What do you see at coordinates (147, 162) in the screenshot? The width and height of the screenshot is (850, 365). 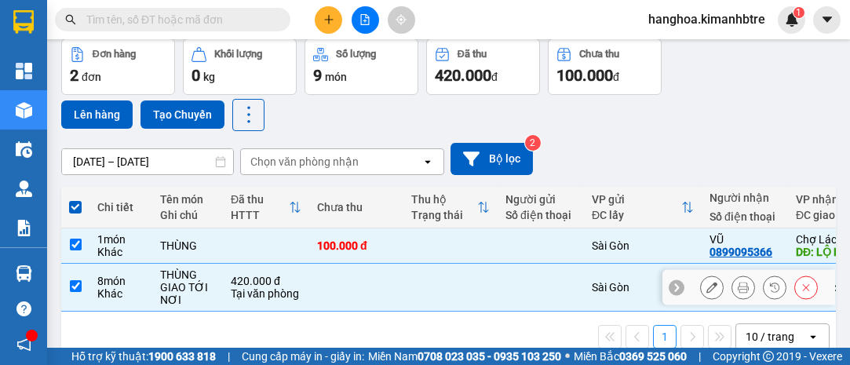 I see `input: Select a date range.` at bounding box center [147, 162].